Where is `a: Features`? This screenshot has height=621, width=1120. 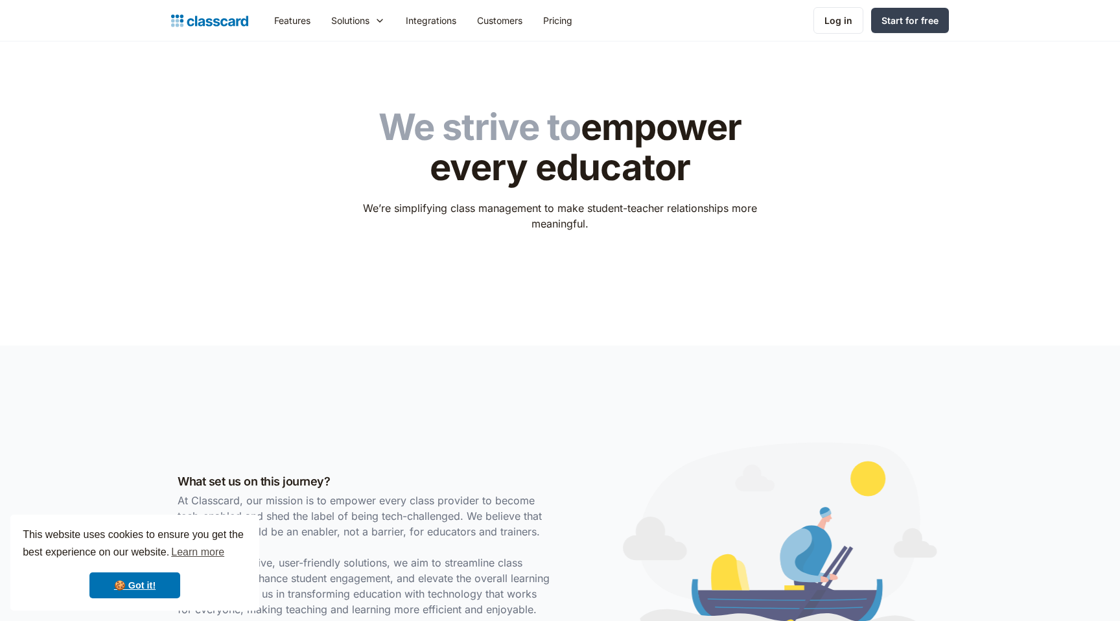
a: Features is located at coordinates (292, 20).